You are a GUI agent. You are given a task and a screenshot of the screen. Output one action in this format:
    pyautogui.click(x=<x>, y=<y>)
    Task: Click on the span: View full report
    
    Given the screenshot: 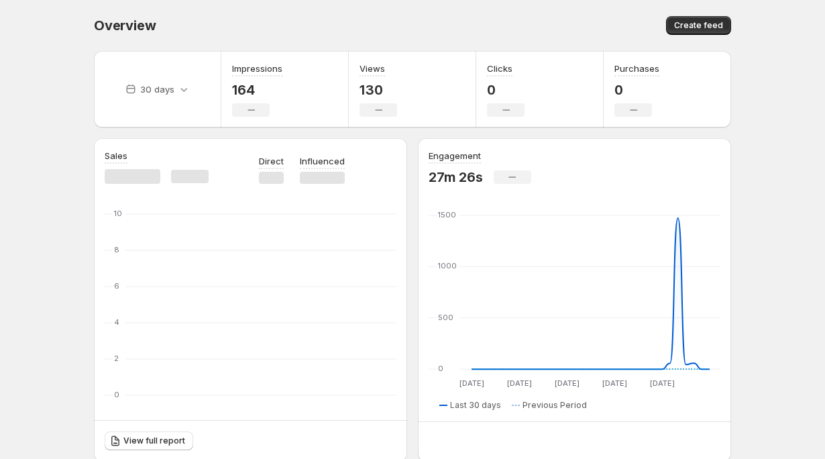 What is the action you would take?
    pyautogui.click(x=154, y=441)
    